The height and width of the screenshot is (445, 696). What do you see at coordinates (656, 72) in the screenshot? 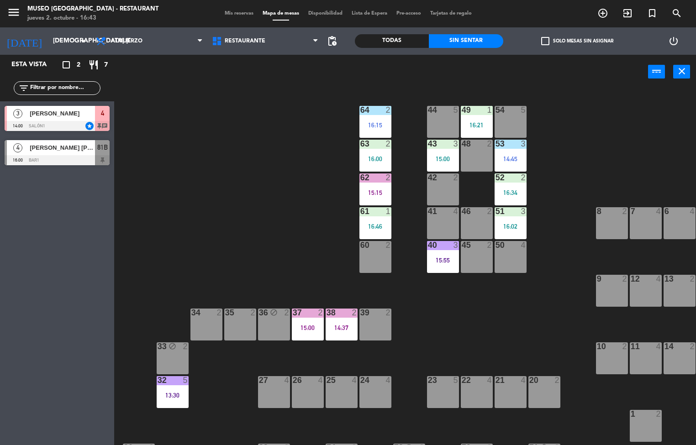
I see `button: power_input` at bounding box center [656, 72].